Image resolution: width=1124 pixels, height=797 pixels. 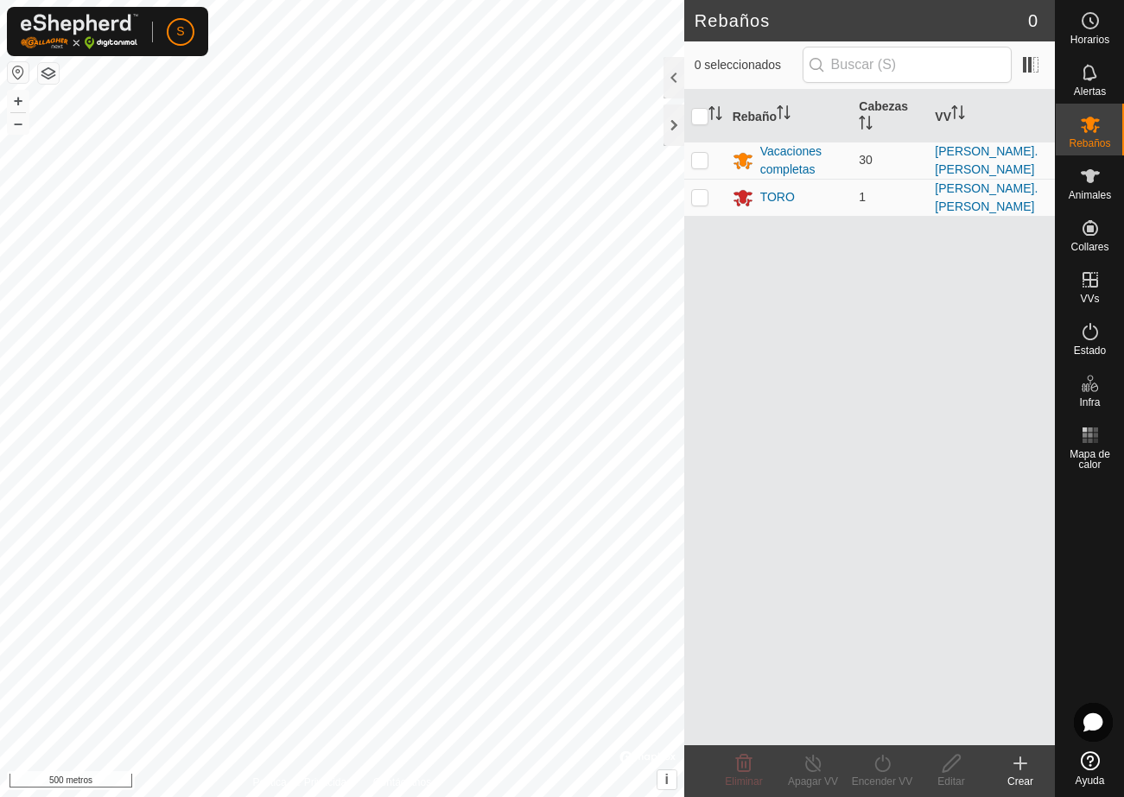 What do you see at coordinates (1089, 92) in the screenshot?
I see `font: Alertas` at bounding box center [1089, 92].